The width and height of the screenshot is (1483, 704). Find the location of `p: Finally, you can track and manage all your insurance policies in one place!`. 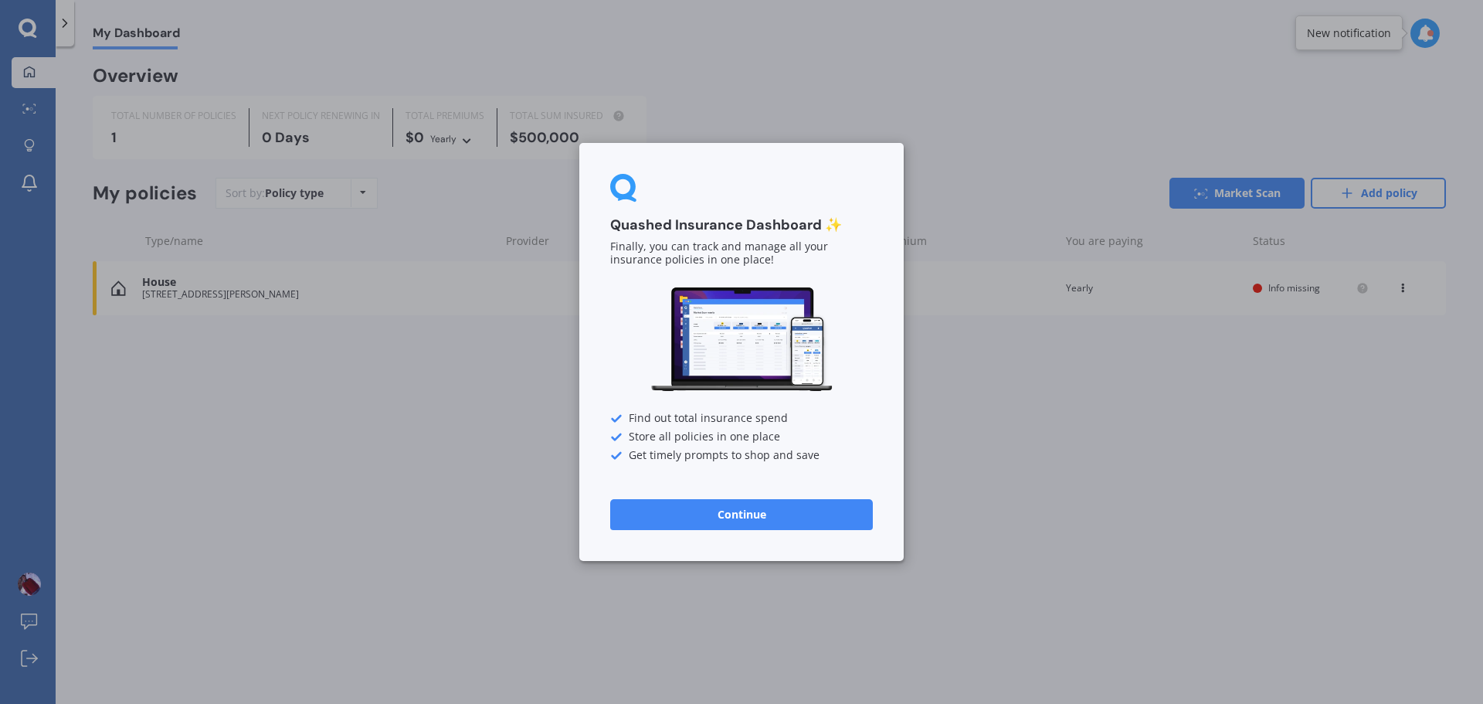

p: Finally, you can track and manage all your insurance policies in one place! is located at coordinates (741, 254).